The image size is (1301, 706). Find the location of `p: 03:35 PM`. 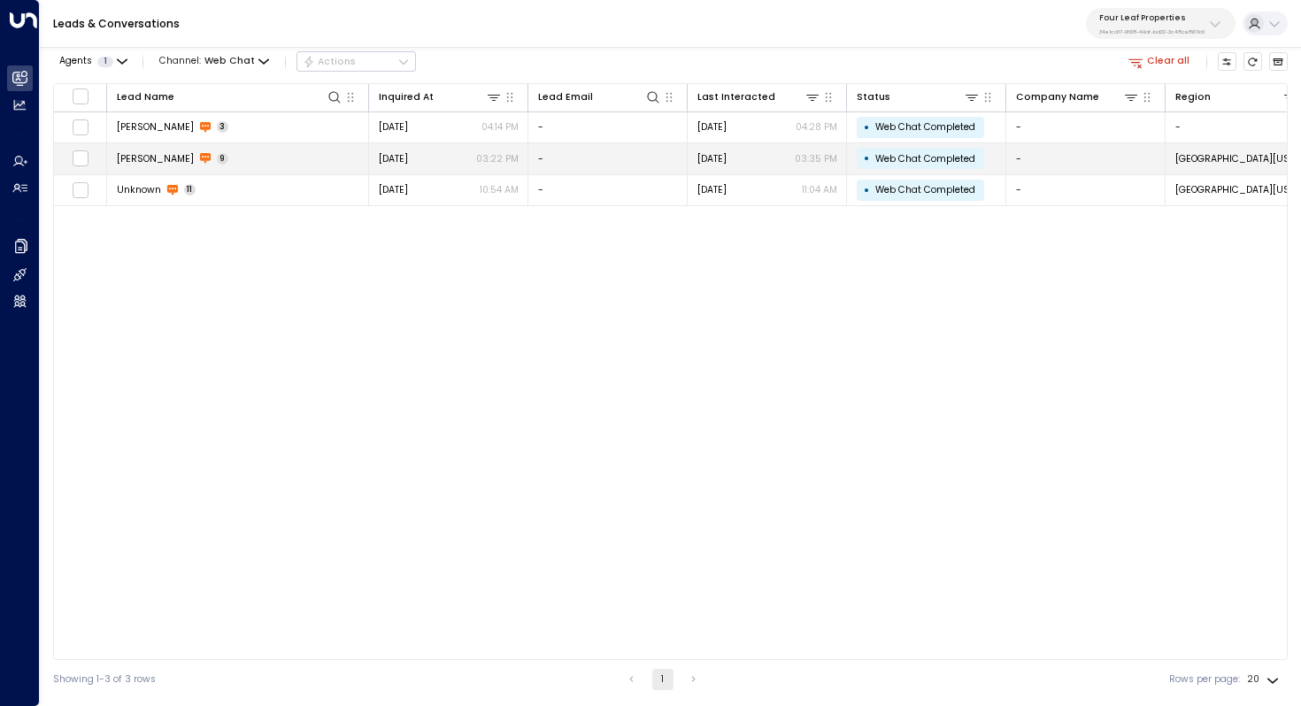

p: 03:35 PM is located at coordinates (816, 158).